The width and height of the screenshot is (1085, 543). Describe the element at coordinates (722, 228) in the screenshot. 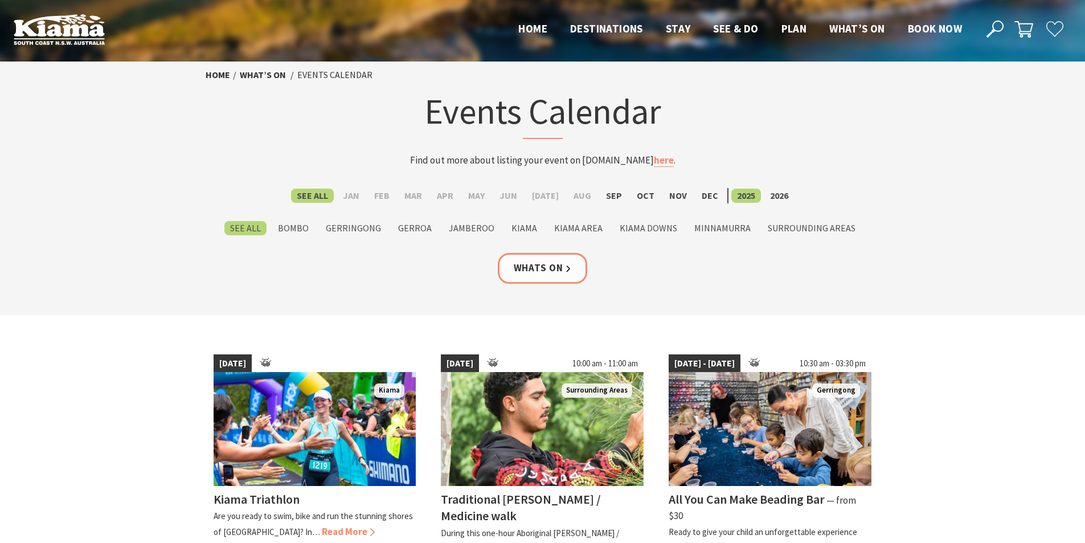

I see `label: Minnamurra` at that location.